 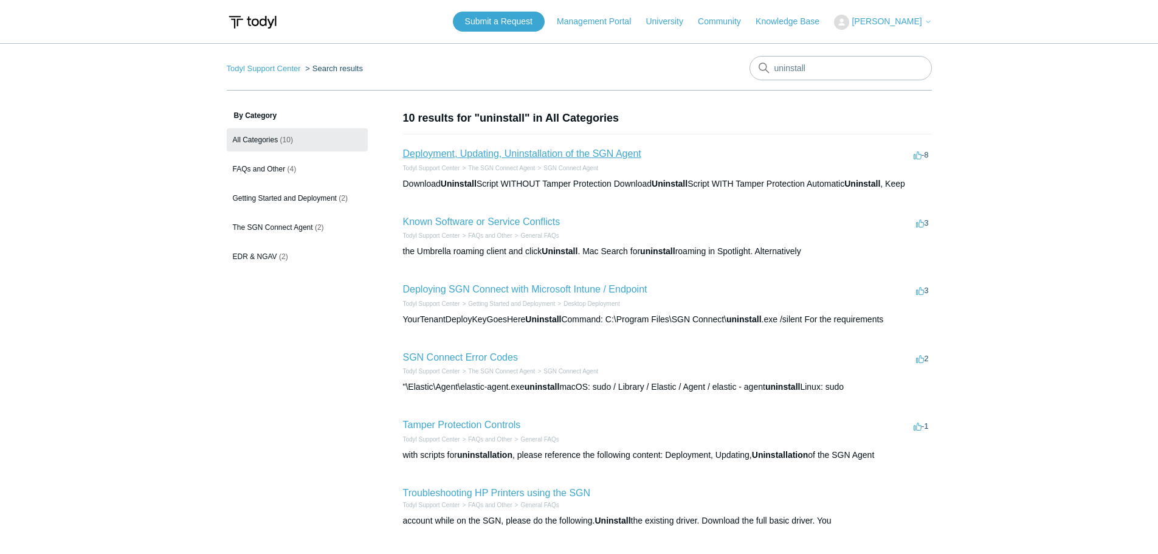 What do you see at coordinates (525, 289) in the screenshot?
I see `a: Deploying SGN Connect with Microsoft Intune / Endpoint` at bounding box center [525, 289].